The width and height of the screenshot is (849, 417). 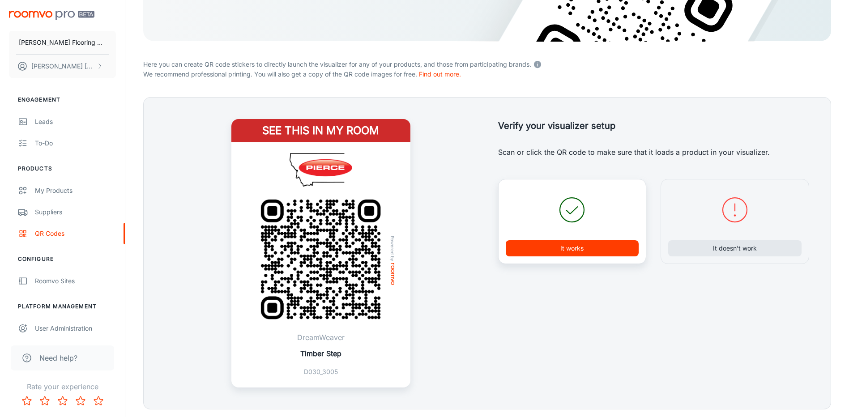 I want to click on p: Scan or click the QR code to make sure that it loads a product in your visualizer., so click(x=654, y=152).